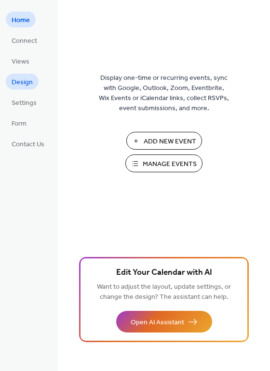 This screenshot has height=371, width=270. Describe the element at coordinates (21, 19) in the screenshot. I see `a: Home` at that location.